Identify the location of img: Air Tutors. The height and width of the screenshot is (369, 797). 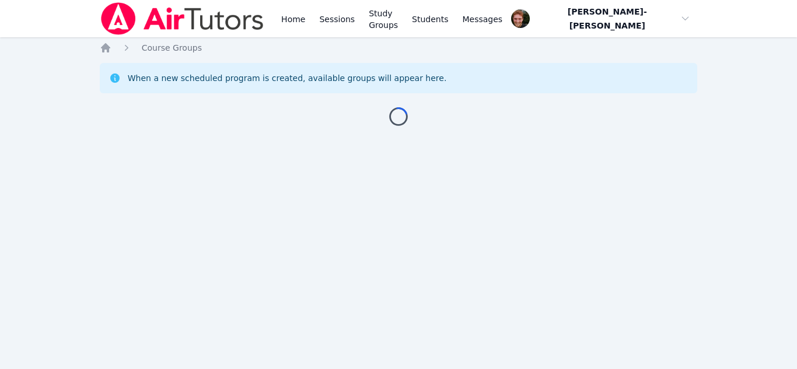
(182, 19).